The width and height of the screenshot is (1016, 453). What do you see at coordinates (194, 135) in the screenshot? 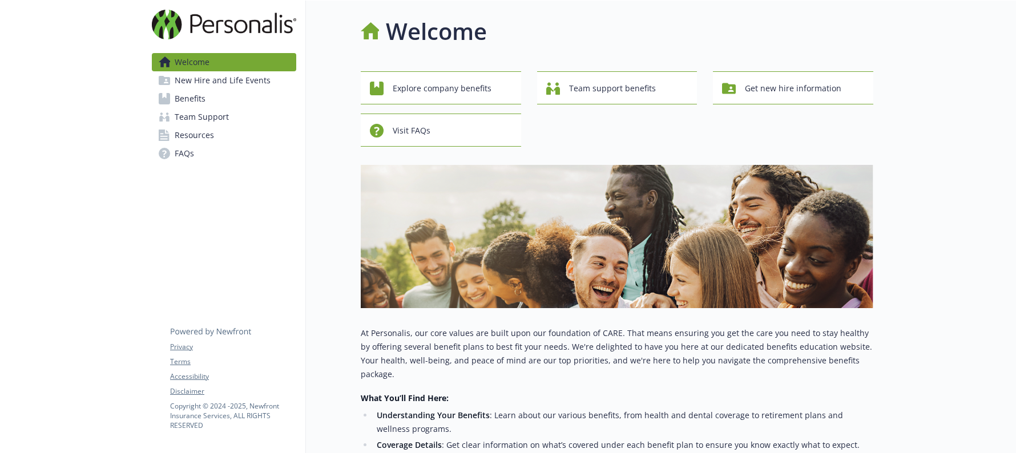
I see `span: Resources` at bounding box center [194, 135].